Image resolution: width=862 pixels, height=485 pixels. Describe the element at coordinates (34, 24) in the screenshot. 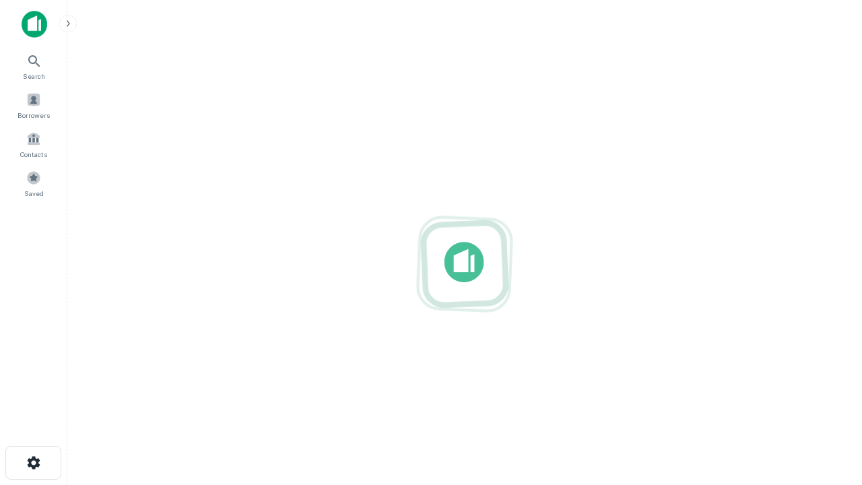

I see `img: capitalize-icon.png` at that location.